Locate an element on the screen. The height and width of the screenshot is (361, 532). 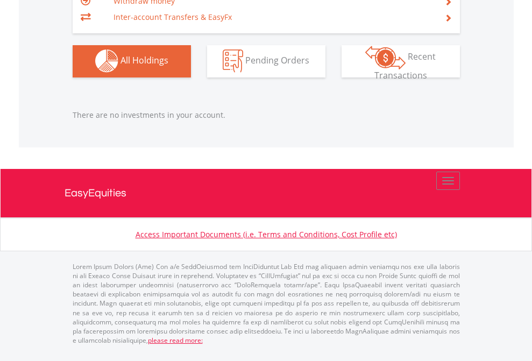
img: pending_instructions-wht.png is located at coordinates (233, 61).